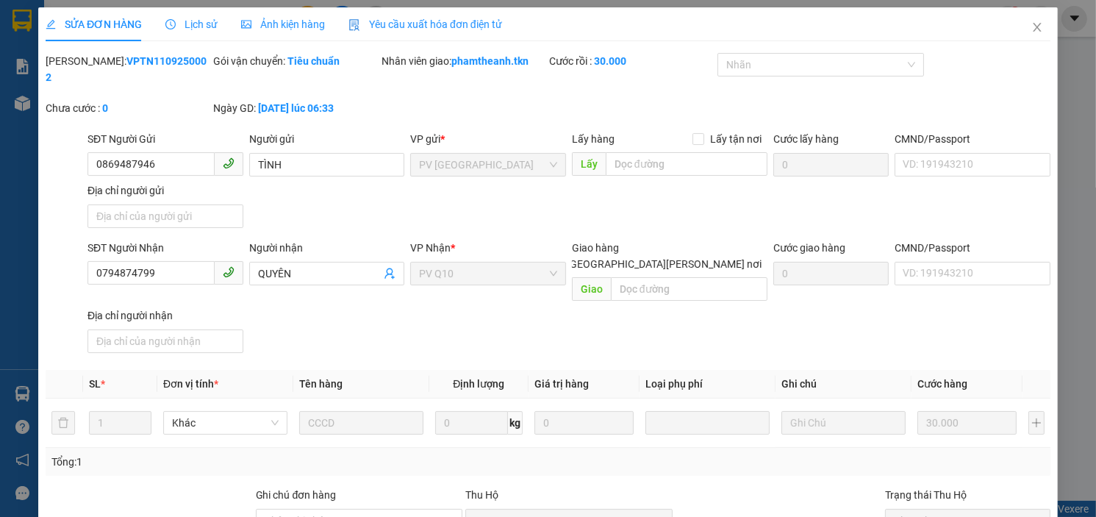 The width and height of the screenshot is (1096, 517). Describe the element at coordinates (479, 384) in the screenshot. I see `span: Định lượng` at that location.